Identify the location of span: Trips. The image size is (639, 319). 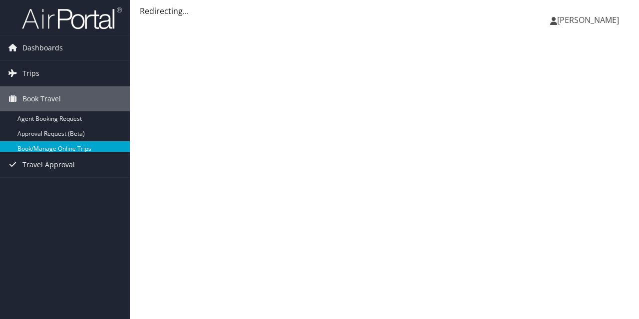
(31, 73).